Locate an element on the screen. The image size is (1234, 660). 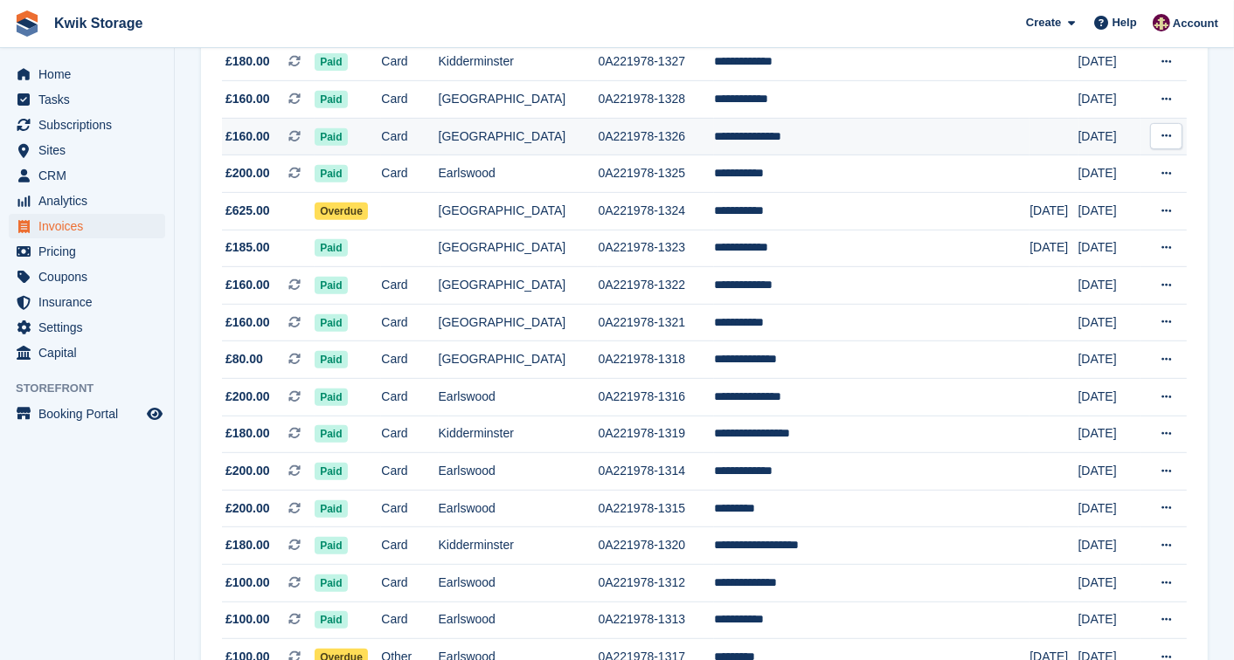
span: £100.00 is located at coordinates (247, 583).